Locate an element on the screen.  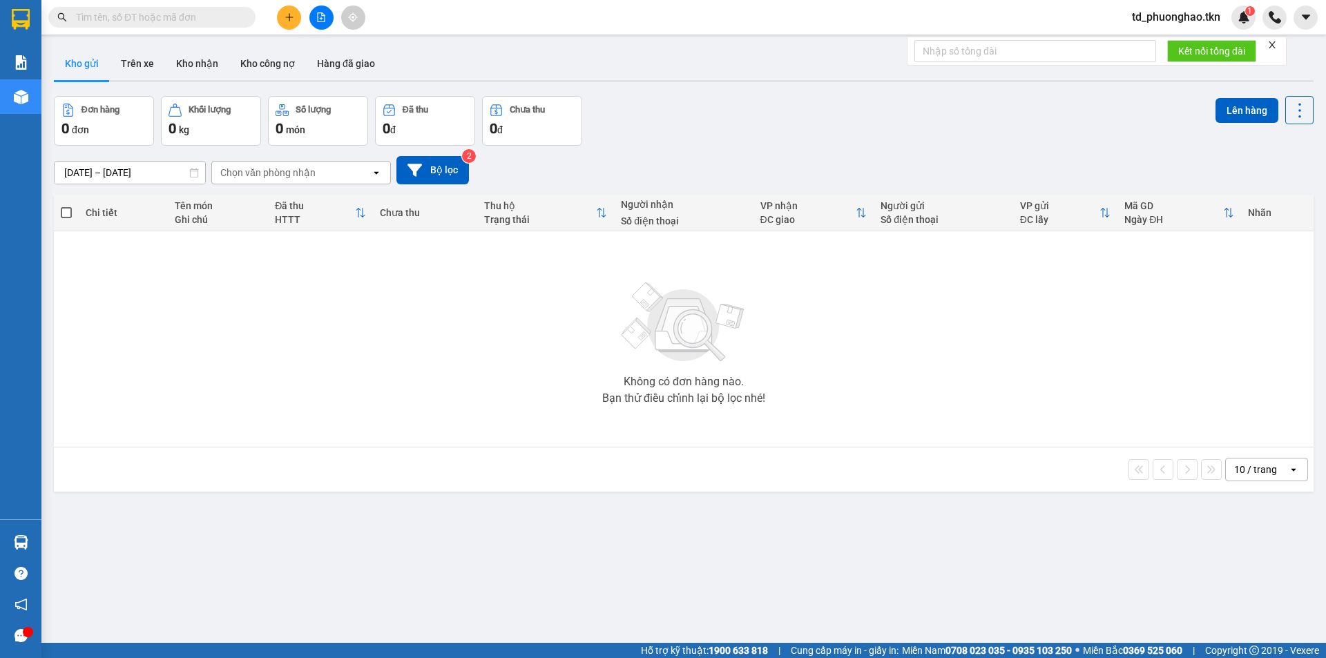
span: message is located at coordinates (21, 635).